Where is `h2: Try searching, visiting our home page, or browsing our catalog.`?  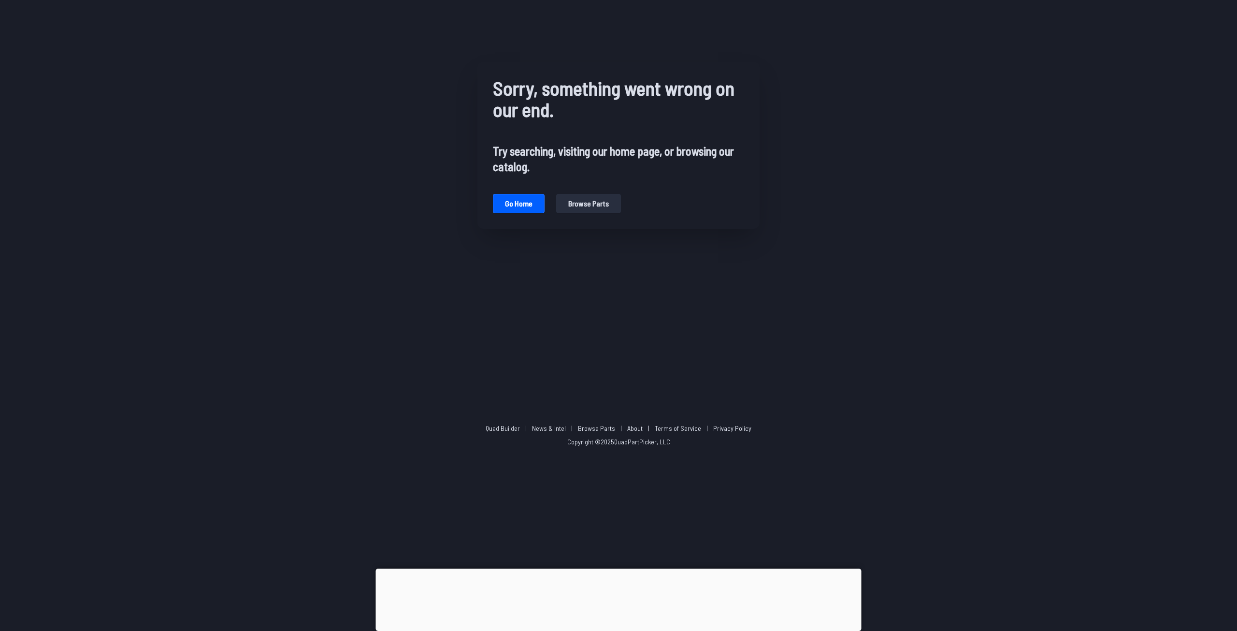
h2: Try searching, visiting our home page, or browsing our catalog. is located at coordinates (618, 159).